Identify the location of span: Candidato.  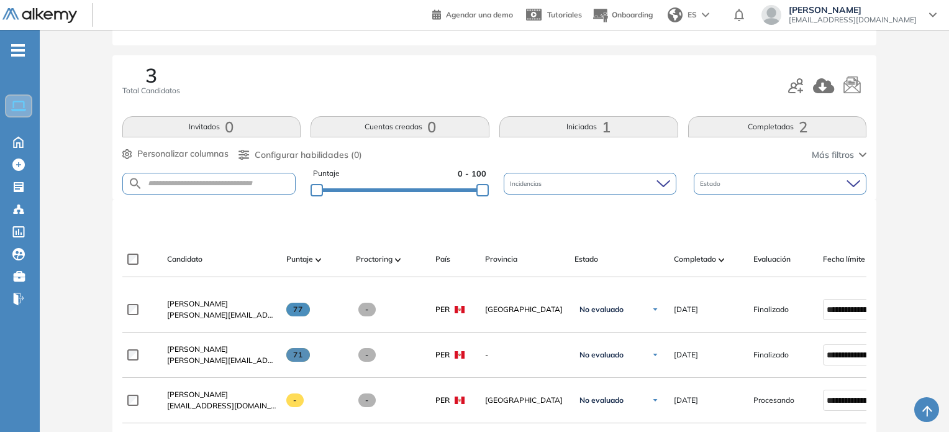
(184, 259).